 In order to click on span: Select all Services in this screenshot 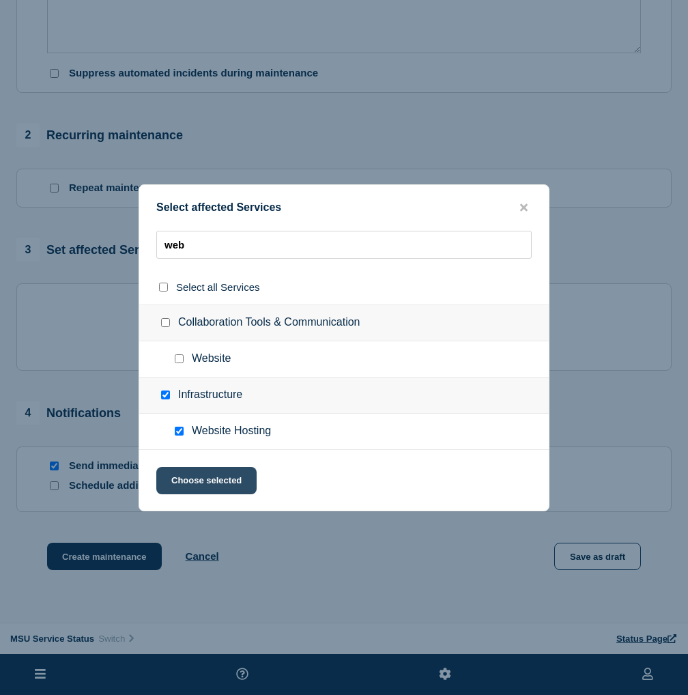, I will do `click(218, 287)`.